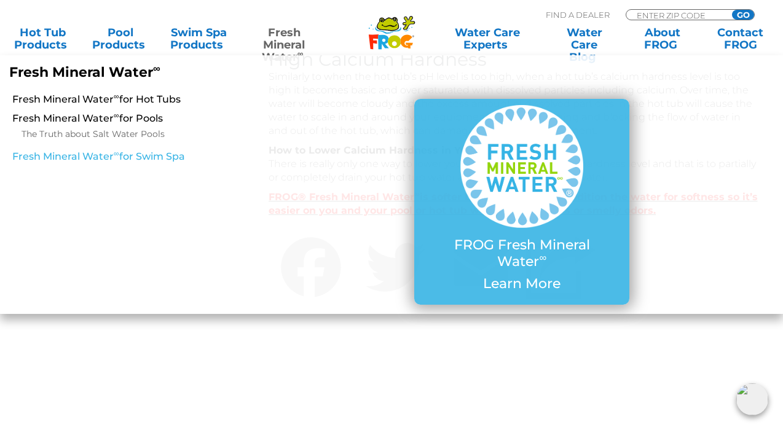  What do you see at coordinates (199, 39) in the screenshot?
I see `a: Swim SpaProducts` at bounding box center [199, 39].